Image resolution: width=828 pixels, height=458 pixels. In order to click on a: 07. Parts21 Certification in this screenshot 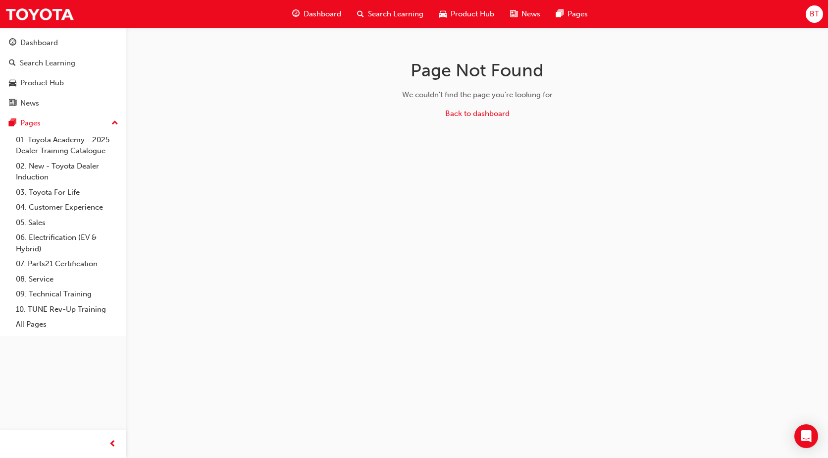, I will do `click(67, 264)`.